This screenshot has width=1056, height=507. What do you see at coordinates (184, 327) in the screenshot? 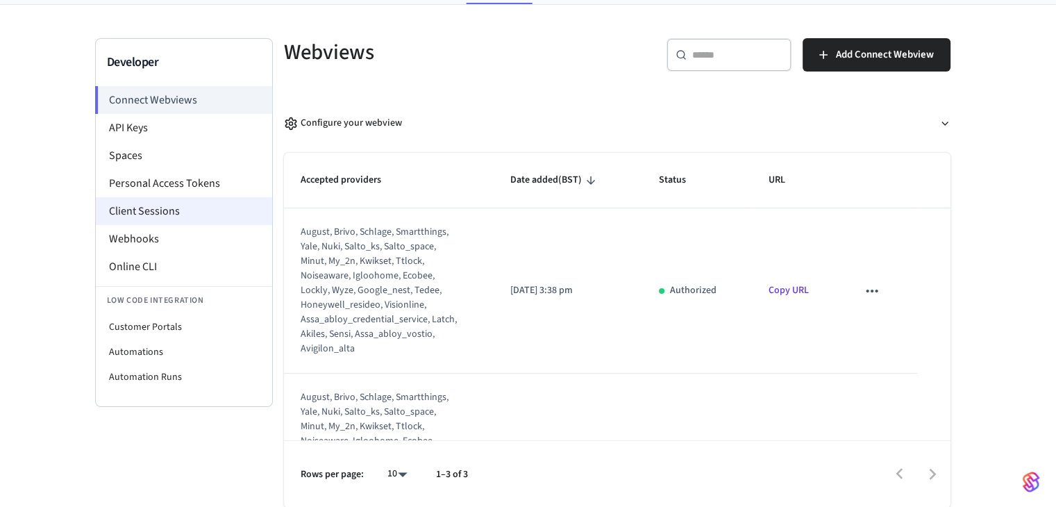
I see `li: Customer Portals` at bounding box center [184, 327].